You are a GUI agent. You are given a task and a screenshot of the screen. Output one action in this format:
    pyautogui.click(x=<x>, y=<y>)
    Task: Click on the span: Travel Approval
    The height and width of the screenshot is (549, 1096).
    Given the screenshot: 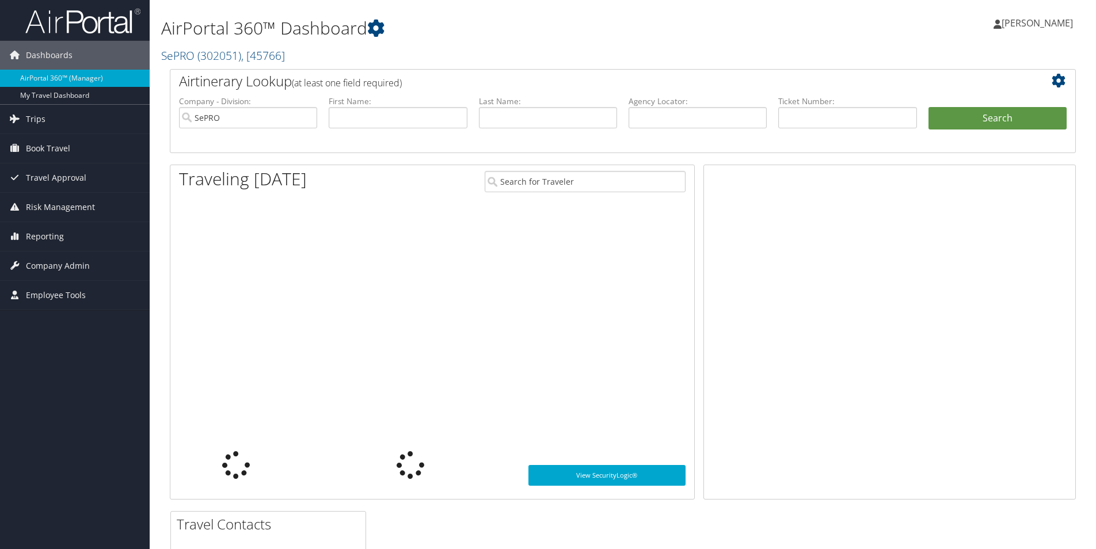 What is the action you would take?
    pyautogui.click(x=56, y=178)
    